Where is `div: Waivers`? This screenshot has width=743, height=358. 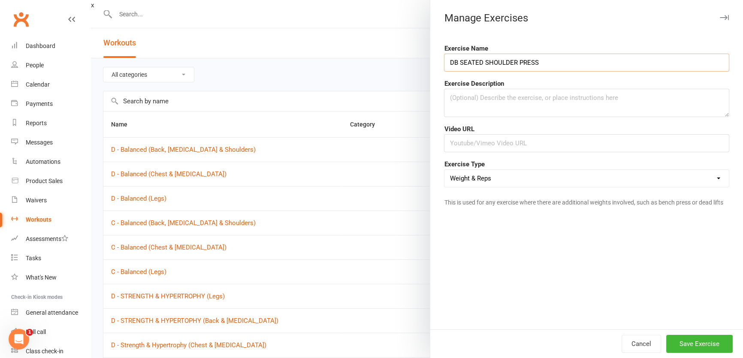 div: Waivers is located at coordinates (36, 200).